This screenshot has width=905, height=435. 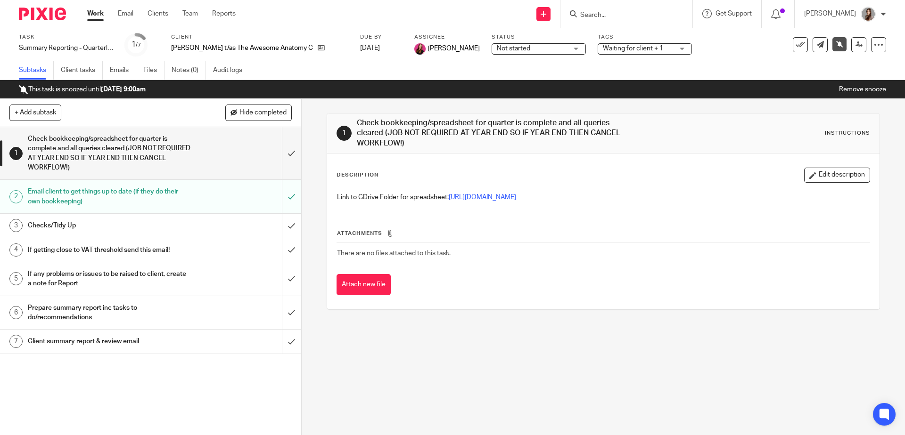 I want to click on label: Assignee, so click(x=447, y=37).